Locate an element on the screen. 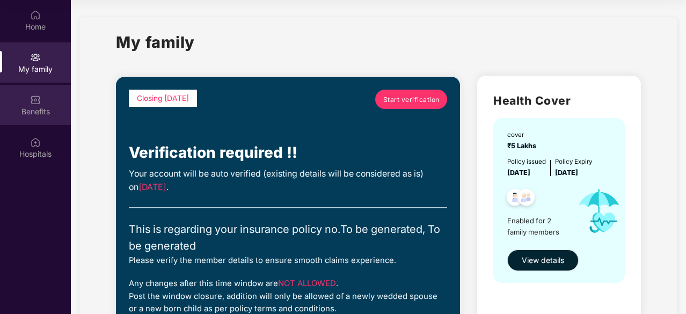 The width and height of the screenshot is (686, 314). div: Policy Expiry is located at coordinates (573, 162).